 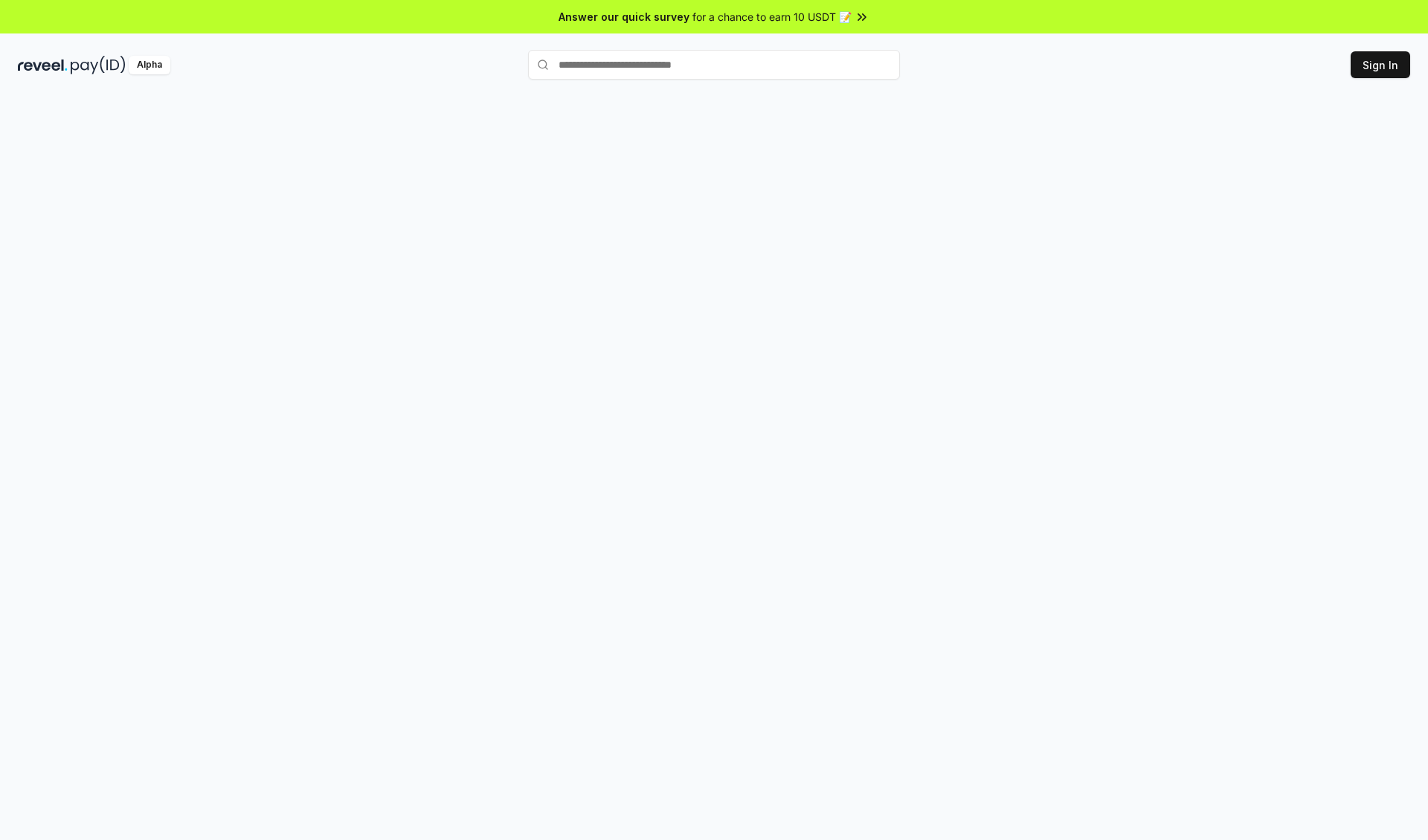 I want to click on div: Alpha, so click(x=149, y=65).